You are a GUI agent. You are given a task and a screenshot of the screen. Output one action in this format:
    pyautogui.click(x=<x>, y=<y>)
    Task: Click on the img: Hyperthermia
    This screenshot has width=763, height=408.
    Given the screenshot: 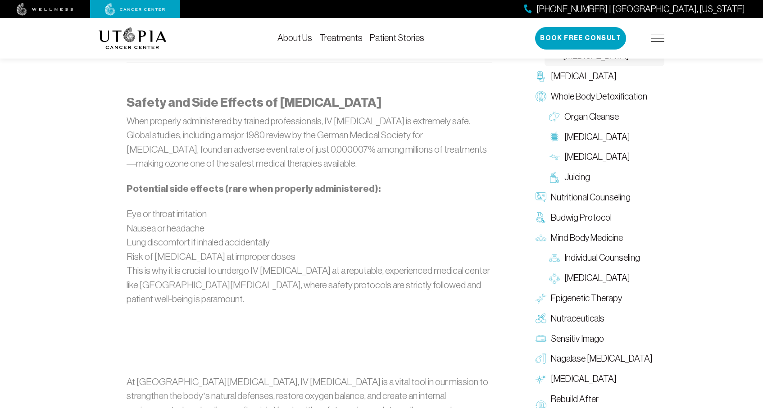 What is the action you would take?
    pyautogui.click(x=541, y=379)
    